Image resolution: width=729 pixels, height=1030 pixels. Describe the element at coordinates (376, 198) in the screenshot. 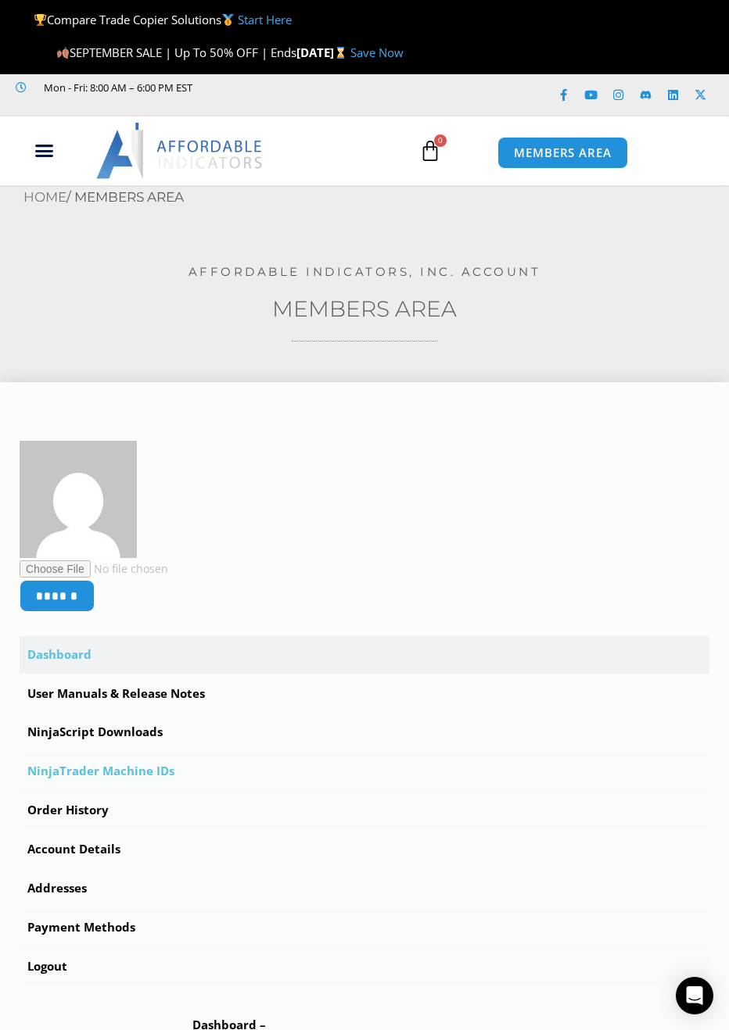

I see `nav: Breadcrumb` at that location.